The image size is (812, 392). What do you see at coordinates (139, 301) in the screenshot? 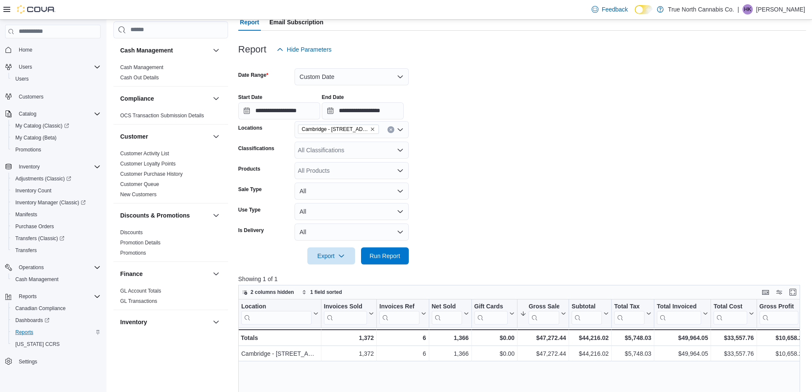
I see `a: GL Transactions` at bounding box center [139, 301].